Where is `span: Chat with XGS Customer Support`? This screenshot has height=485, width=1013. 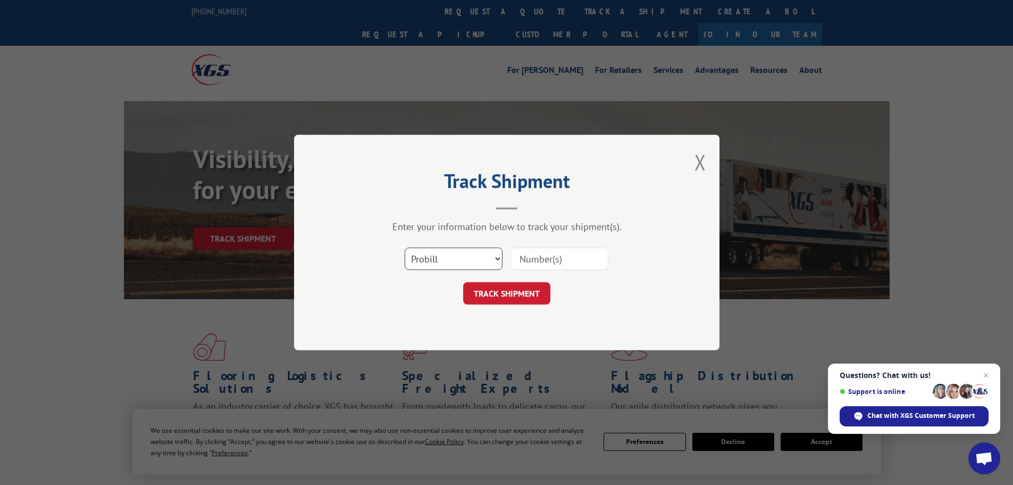 span: Chat with XGS Customer Support is located at coordinates (921, 415).